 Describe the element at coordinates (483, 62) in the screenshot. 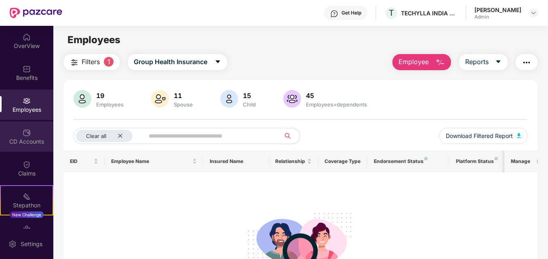

I see `button: Reportscaret-down` at that location.